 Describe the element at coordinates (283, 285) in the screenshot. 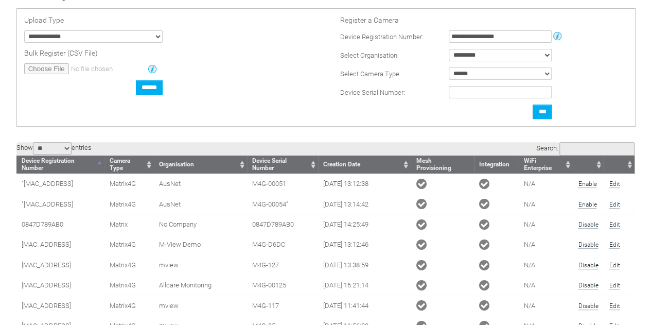

I see `td: M4G-00125` at that location.